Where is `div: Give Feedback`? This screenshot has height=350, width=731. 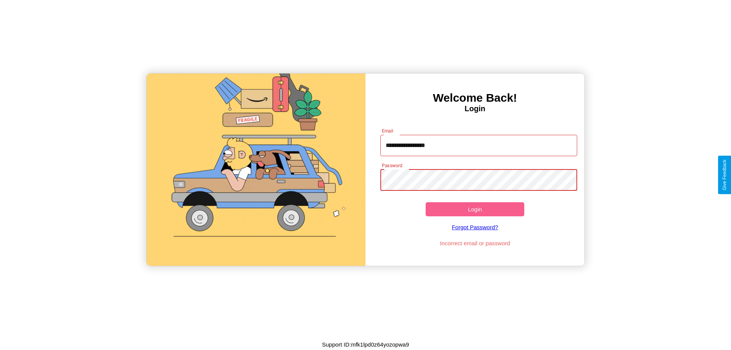
div: Give Feedback is located at coordinates (724, 175).